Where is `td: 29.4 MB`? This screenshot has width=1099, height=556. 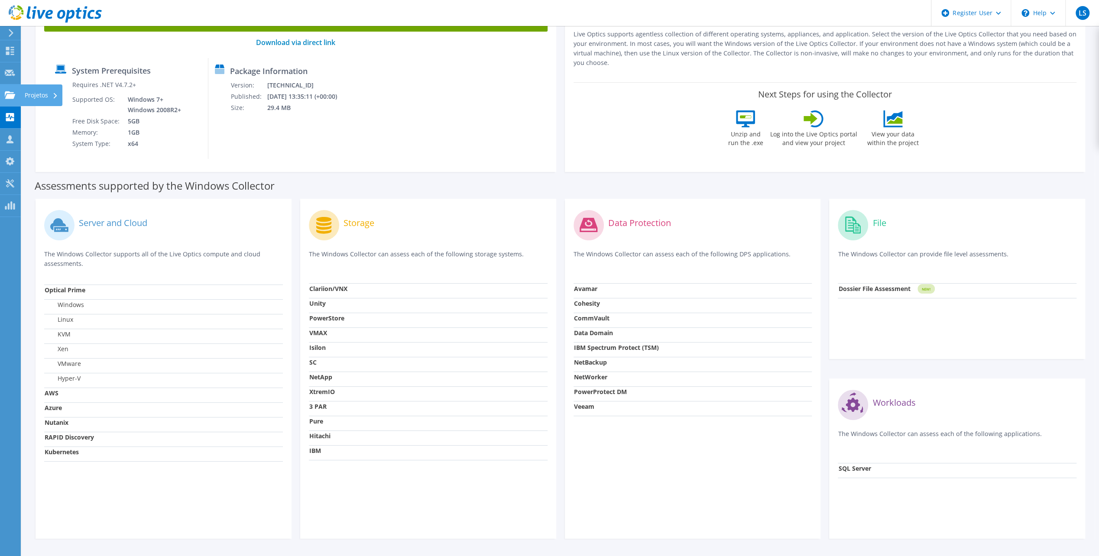 td: 29.4 MB is located at coordinates (308, 108).